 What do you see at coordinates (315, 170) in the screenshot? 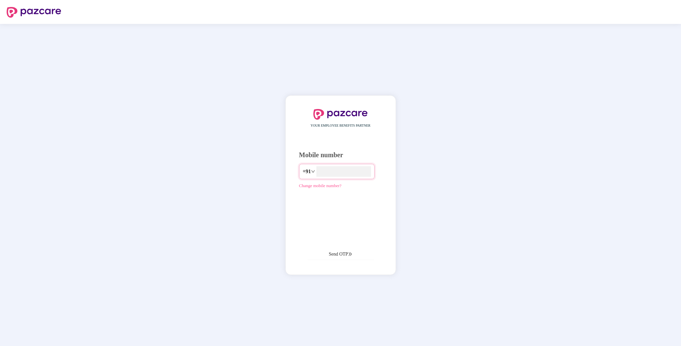
I see `span: down` at bounding box center [315, 170].